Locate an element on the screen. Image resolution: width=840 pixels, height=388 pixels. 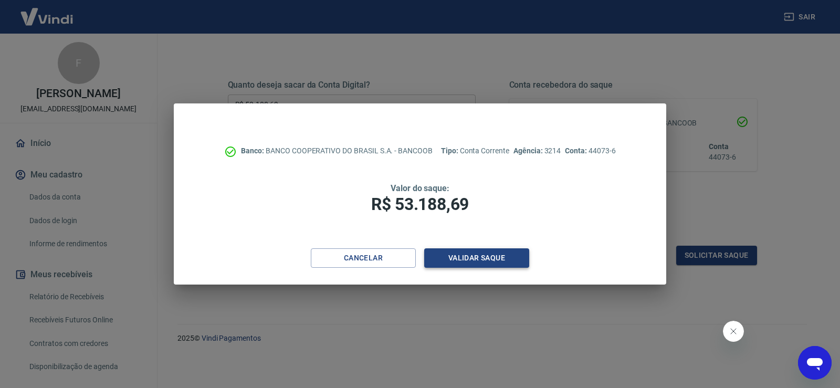
p: 3214 is located at coordinates (537, 151).